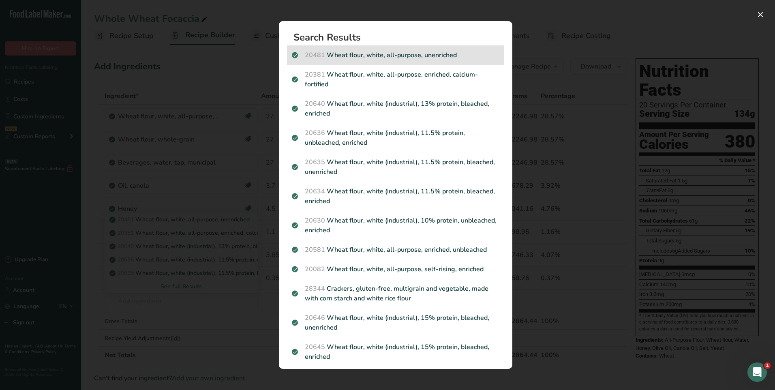  Describe the element at coordinates (315, 221) in the screenshot. I see `span: 20630` at that location.